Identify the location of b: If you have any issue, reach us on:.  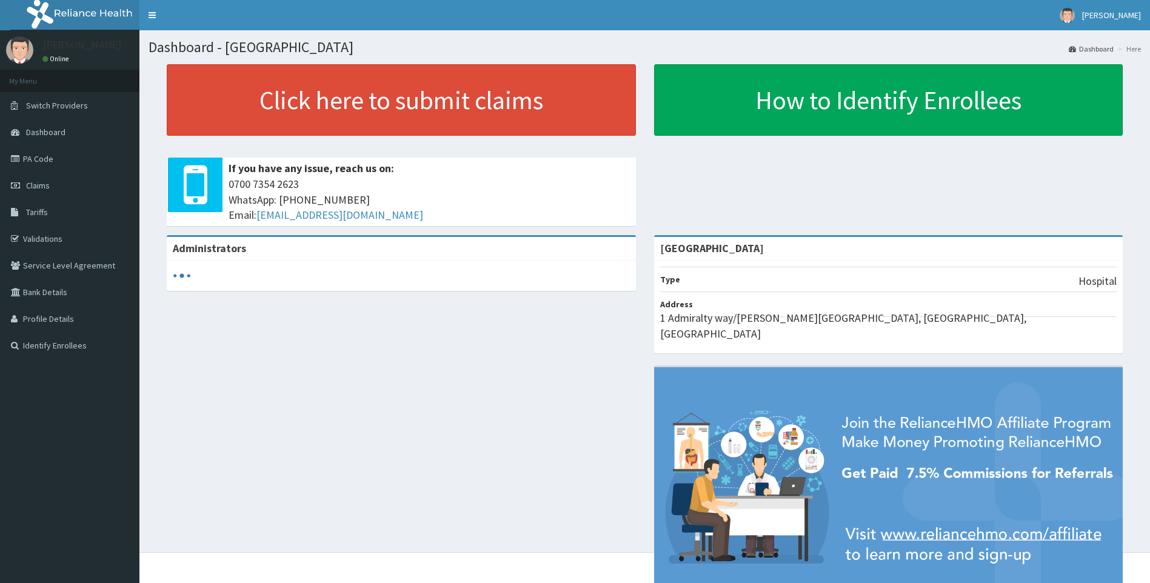
(311, 168).